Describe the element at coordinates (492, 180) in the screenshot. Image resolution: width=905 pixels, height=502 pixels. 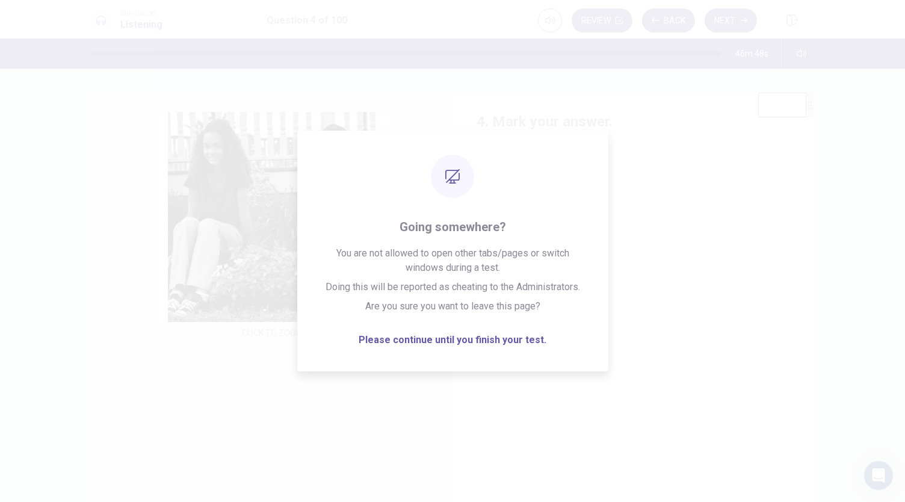
I see `div: A` at that location.